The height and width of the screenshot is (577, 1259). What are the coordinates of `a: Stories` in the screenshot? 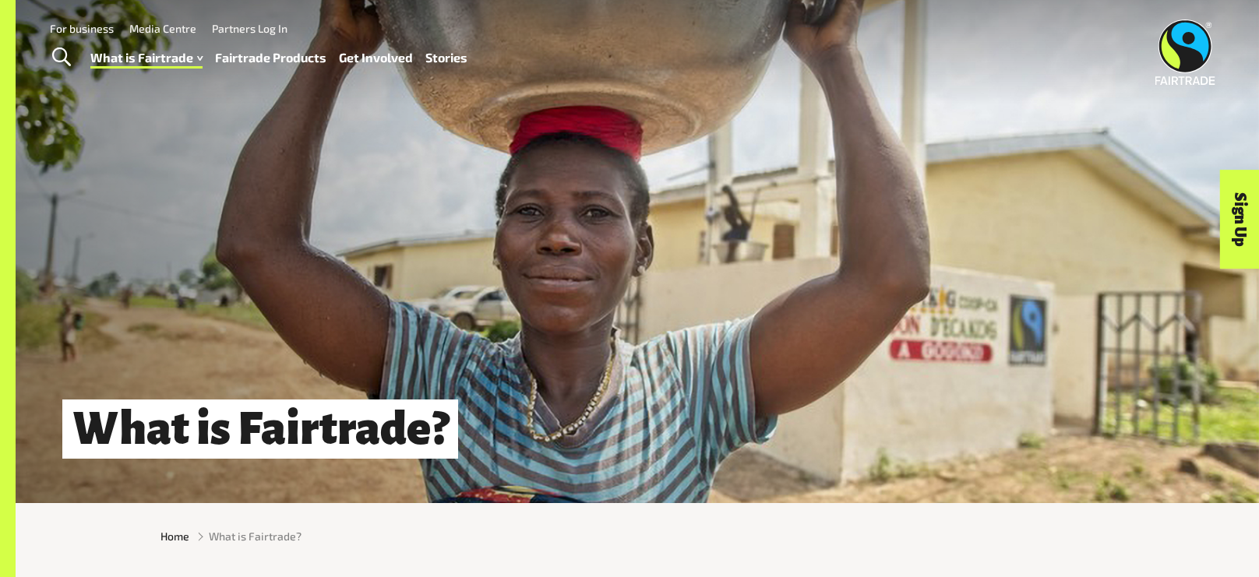 It's located at (446, 58).